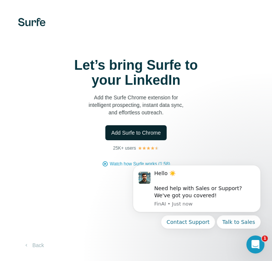 The image size is (272, 261). What do you see at coordinates (148, 148) in the screenshot?
I see `img: Rating Stars` at bounding box center [148, 148].